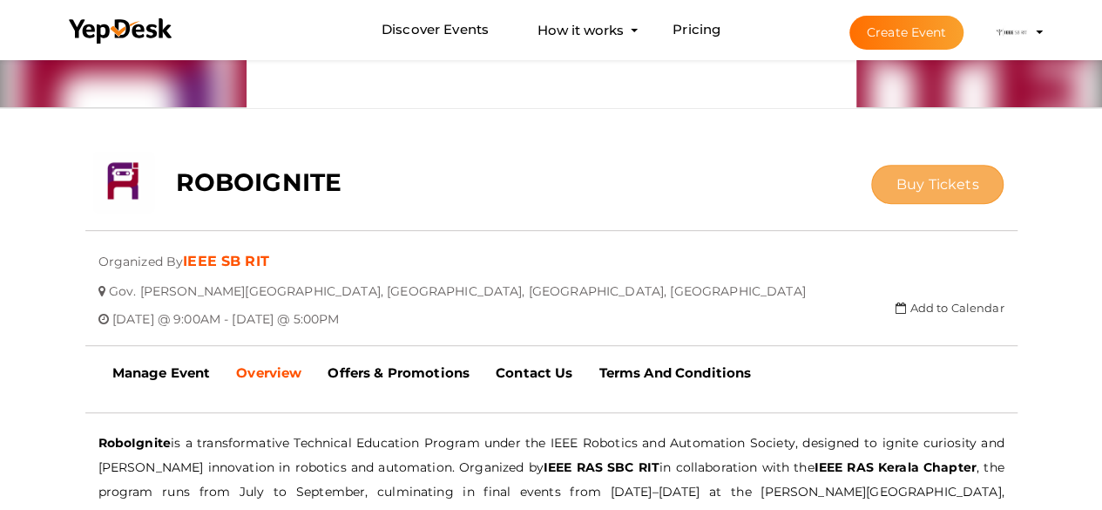 The image size is (1102, 510). What do you see at coordinates (696, 30) in the screenshot?
I see `a: Pricing` at bounding box center [696, 30].